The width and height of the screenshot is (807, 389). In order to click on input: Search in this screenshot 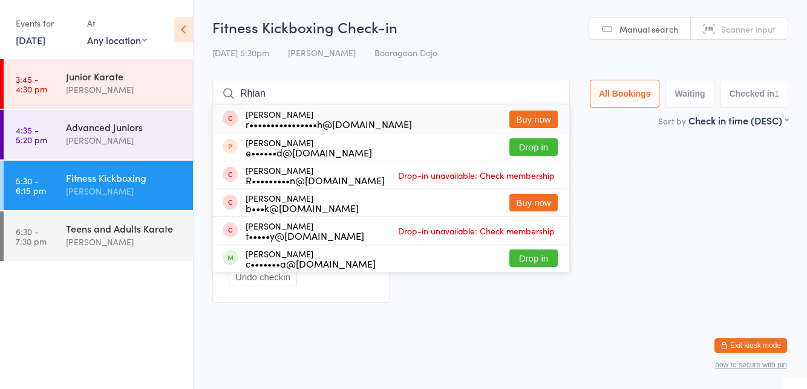, I will do `click(391, 94)`.